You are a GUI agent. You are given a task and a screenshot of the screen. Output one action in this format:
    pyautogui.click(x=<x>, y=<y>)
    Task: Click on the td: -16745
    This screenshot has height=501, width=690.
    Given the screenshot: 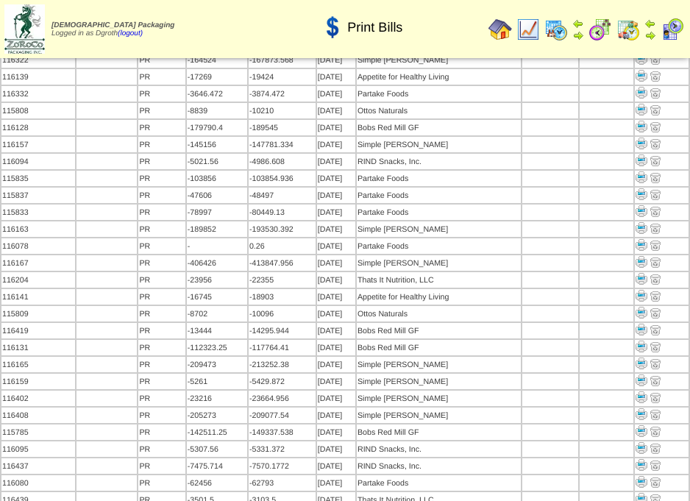 What is the action you would take?
    pyautogui.click(x=217, y=297)
    